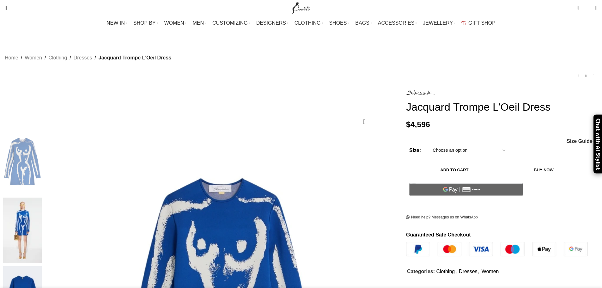  Describe the element at coordinates (482, 23) in the screenshot. I see `span: GIFT SHOP` at that location.